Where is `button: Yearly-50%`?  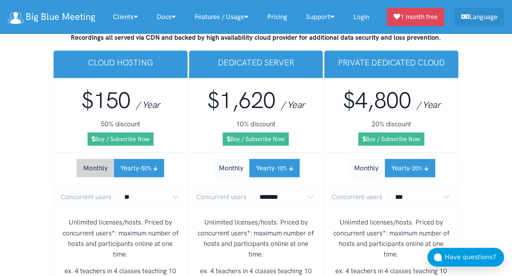 button: Yearly-50% is located at coordinates (139, 168).